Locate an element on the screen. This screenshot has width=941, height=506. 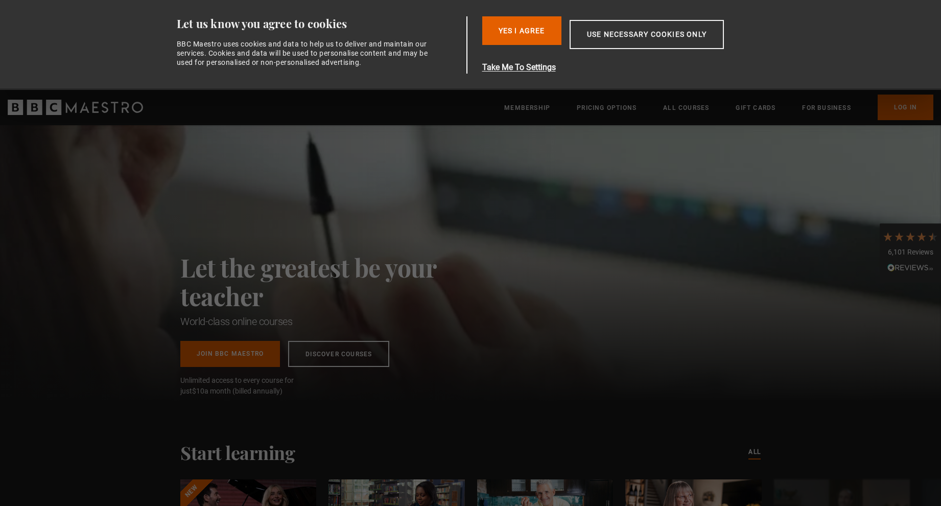
a: All Courses is located at coordinates (686, 108).